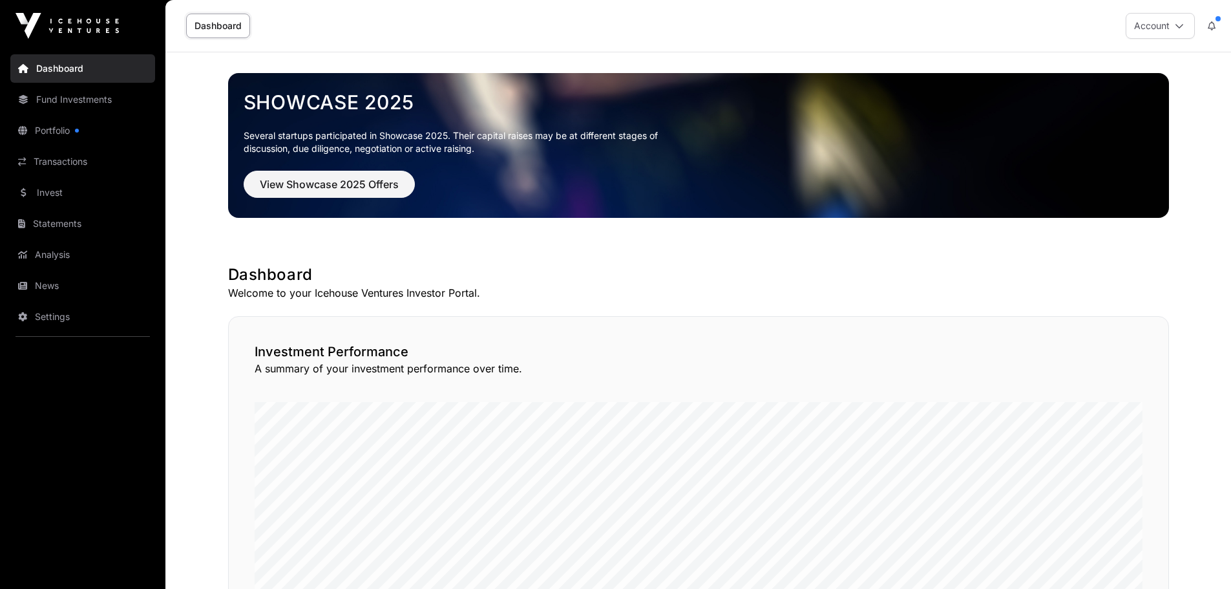 Image resolution: width=1231 pixels, height=589 pixels. I want to click on a: Transactions, so click(83, 162).